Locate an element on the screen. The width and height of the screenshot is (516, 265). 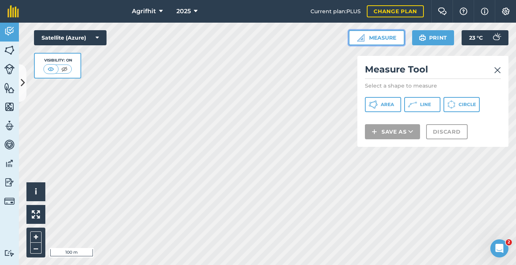
img: Ruler icon is located at coordinates (360, 38).